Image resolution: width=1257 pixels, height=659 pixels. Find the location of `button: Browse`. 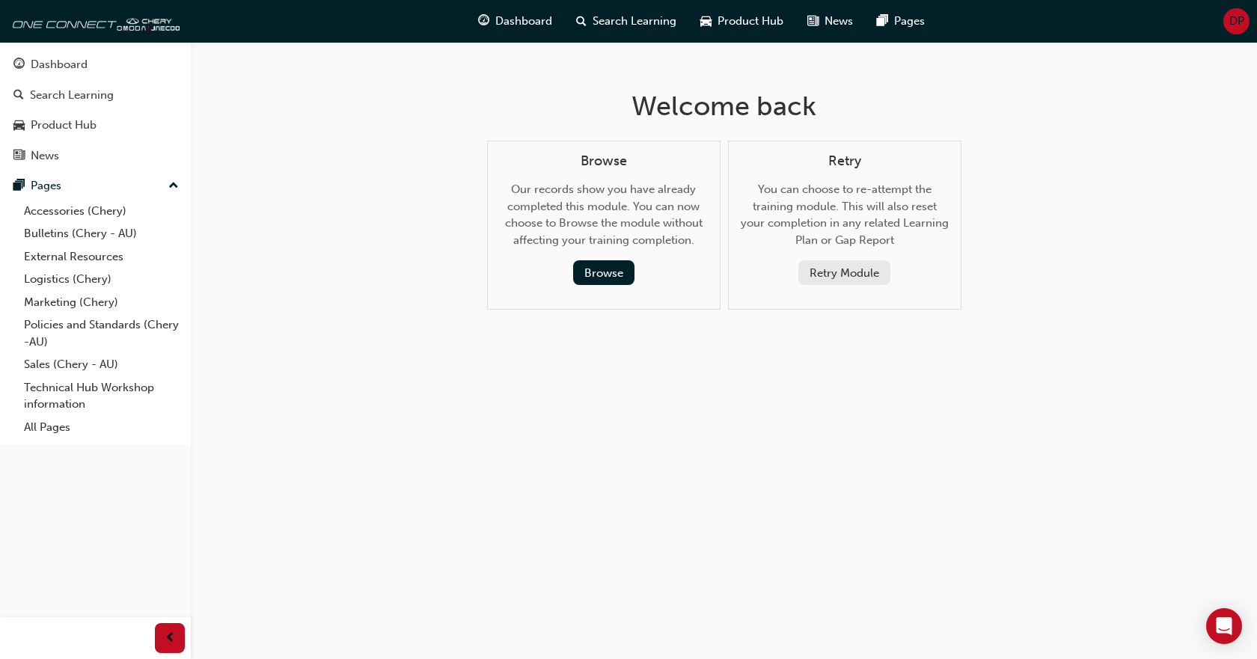

button: Browse is located at coordinates (604, 272).